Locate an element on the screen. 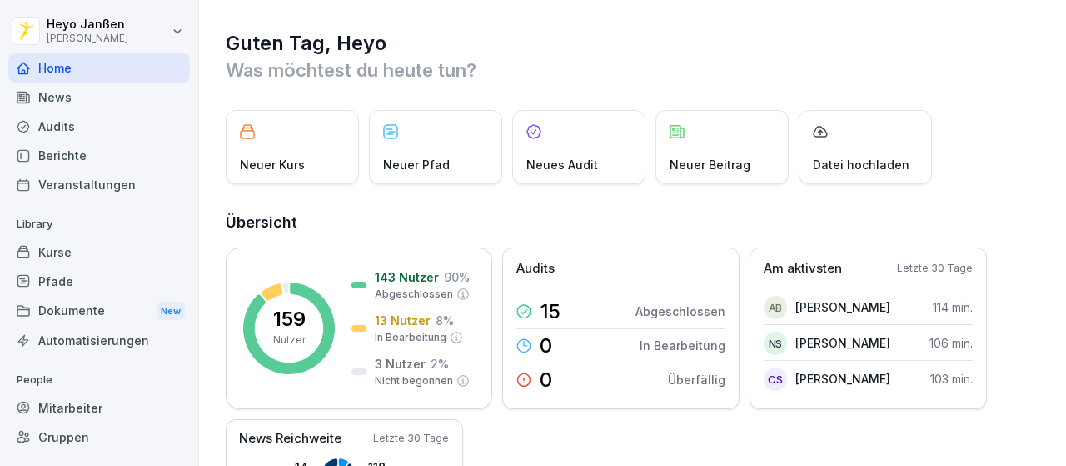 The width and height of the screenshot is (1066, 466). a: Veranstaltungen is located at coordinates (99, 184).